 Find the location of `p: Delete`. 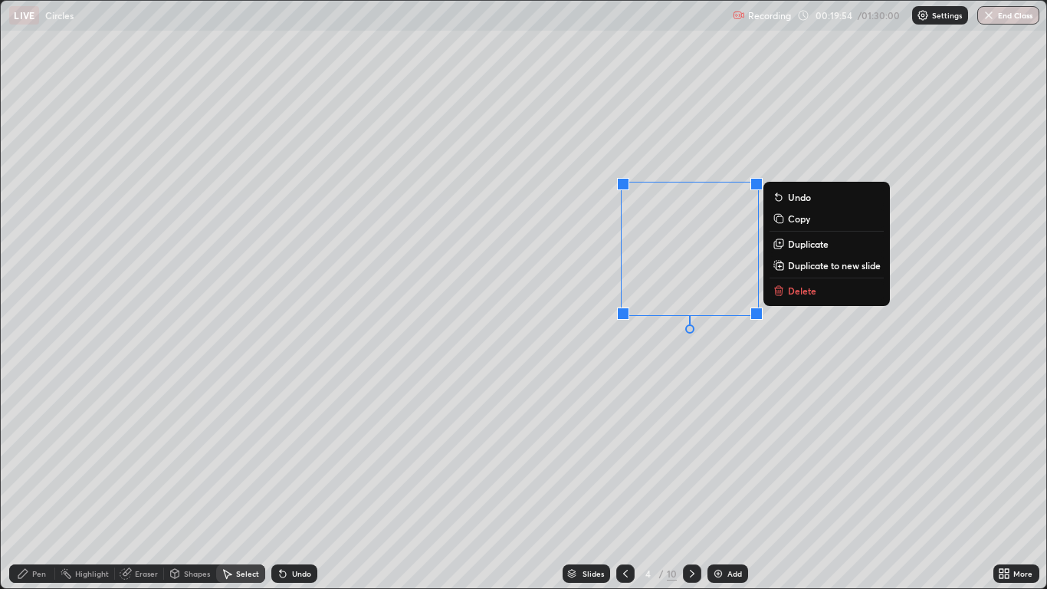

p: Delete is located at coordinates (802, 291).